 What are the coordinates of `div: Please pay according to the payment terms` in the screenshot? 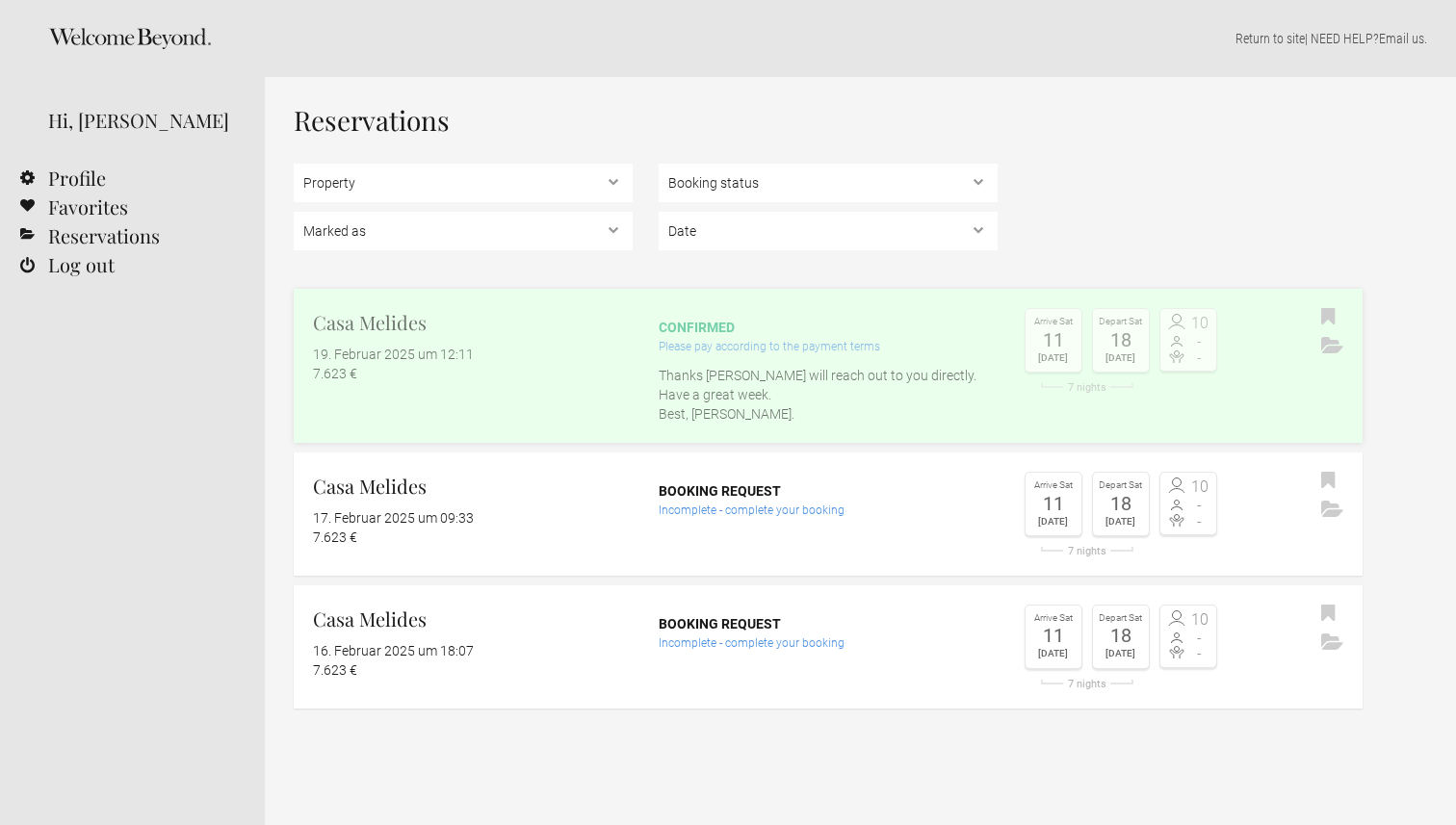 It's located at (828, 346).